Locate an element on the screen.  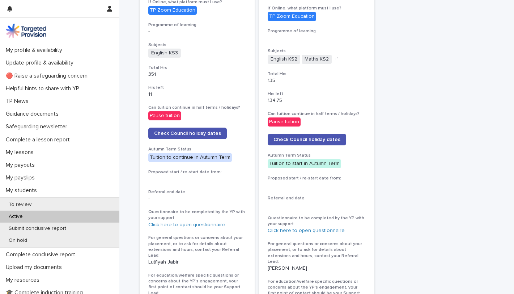
p: 135 is located at coordinates (317, 80).